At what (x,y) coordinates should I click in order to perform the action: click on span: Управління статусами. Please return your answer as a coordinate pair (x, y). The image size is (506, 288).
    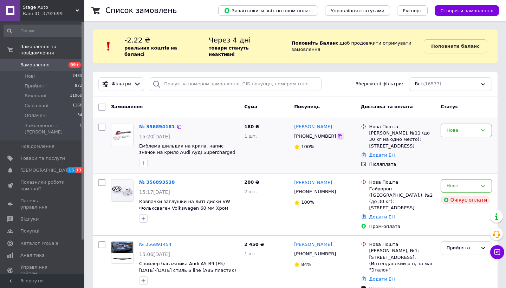
    Looking at the image, I should click on (357, 11).